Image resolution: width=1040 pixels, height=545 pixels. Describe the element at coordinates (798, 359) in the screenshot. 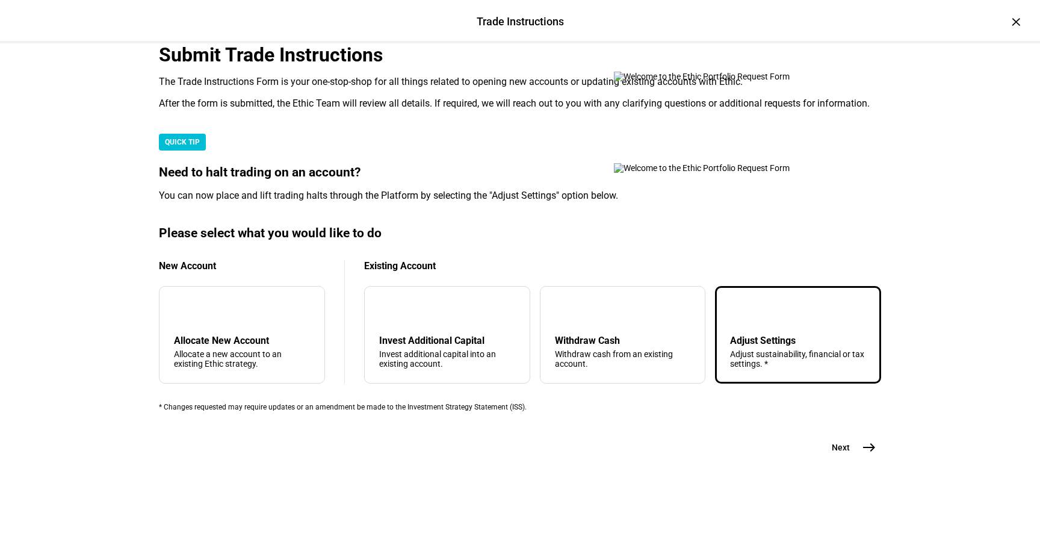

I see `div: Adjust sustainability, financial or tax settings. *` at that location.